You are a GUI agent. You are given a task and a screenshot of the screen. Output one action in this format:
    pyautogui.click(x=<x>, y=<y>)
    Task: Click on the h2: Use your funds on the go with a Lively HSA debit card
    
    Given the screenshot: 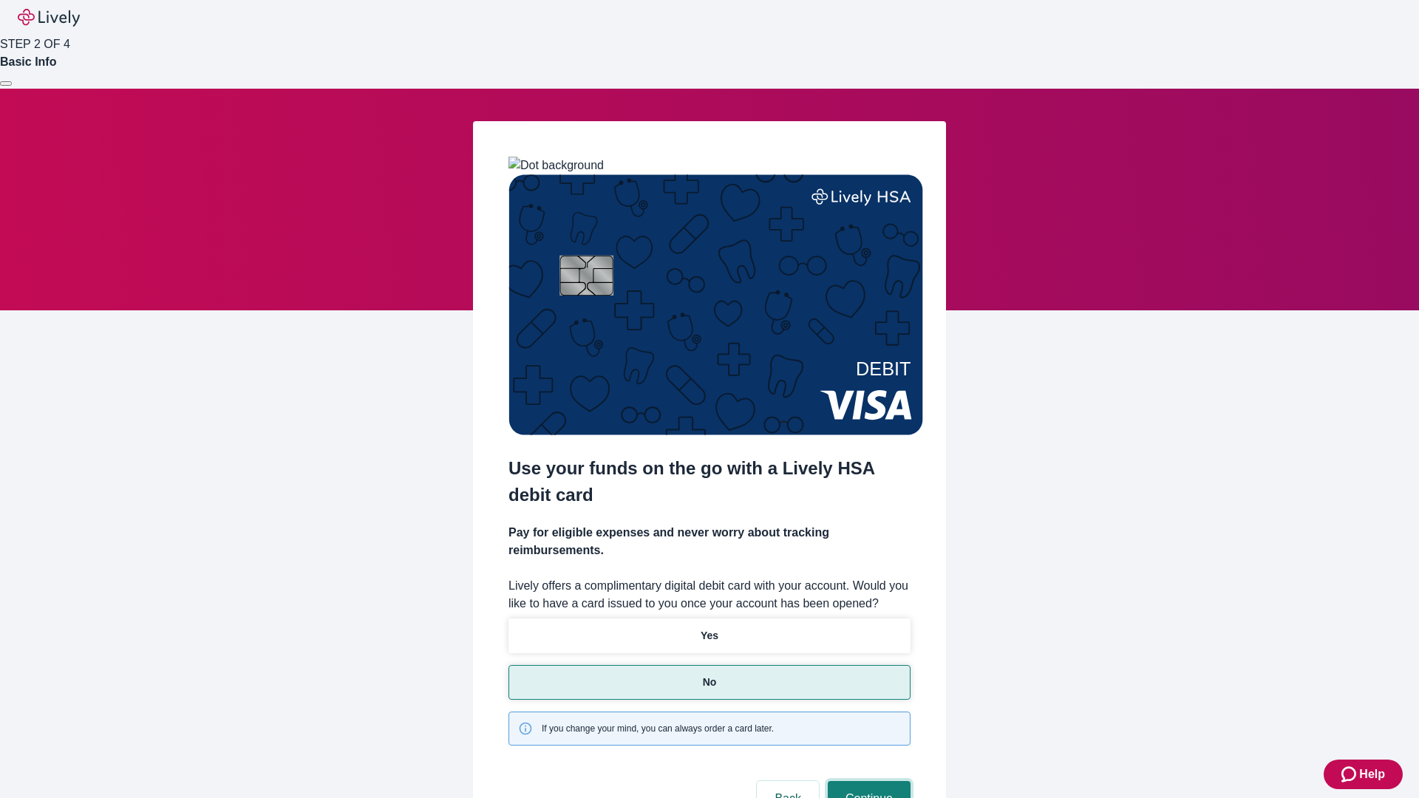 What is the action you would take?
    pyautogui.click(x=710, y=482)
    